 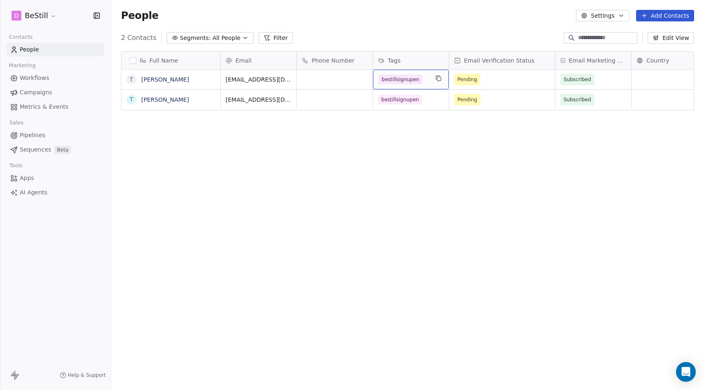 What do you see at coordinates (21, 37) in the screenshot?
I see `span: Contacts` at bounding box center [21, 37].